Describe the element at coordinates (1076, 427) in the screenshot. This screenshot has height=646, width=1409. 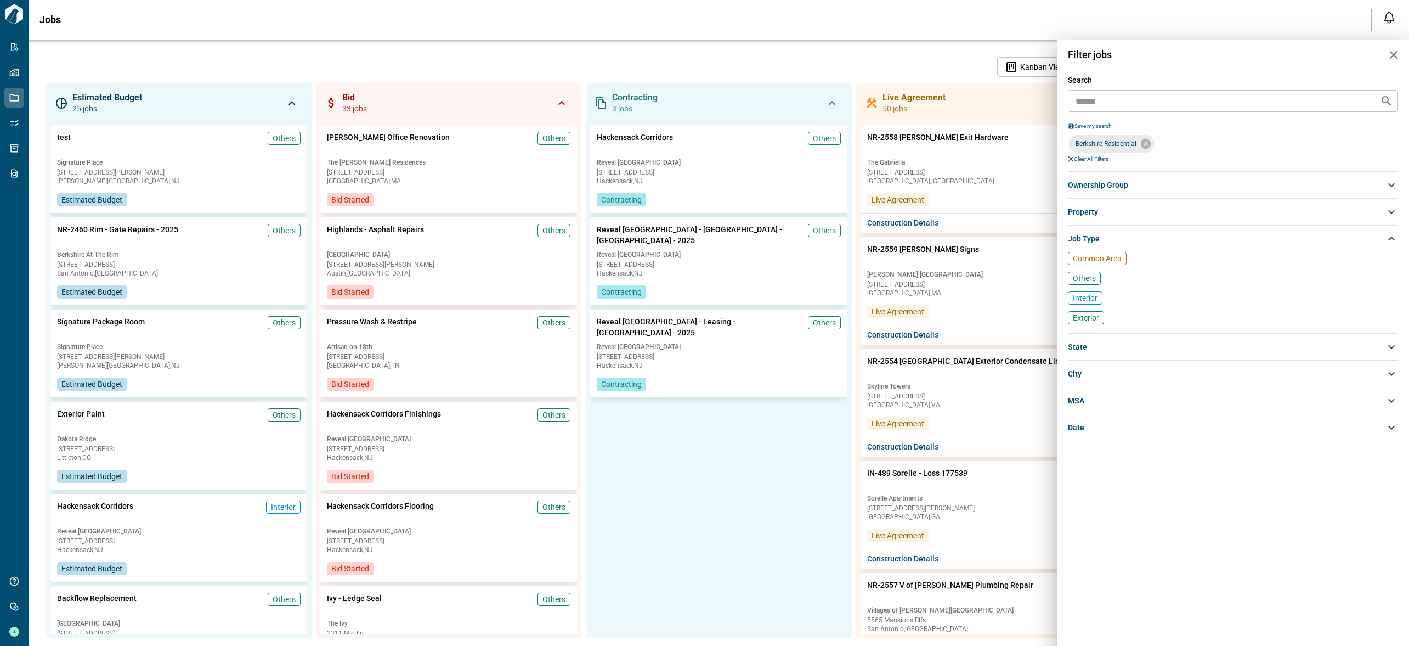
I see `span: date` at that location.